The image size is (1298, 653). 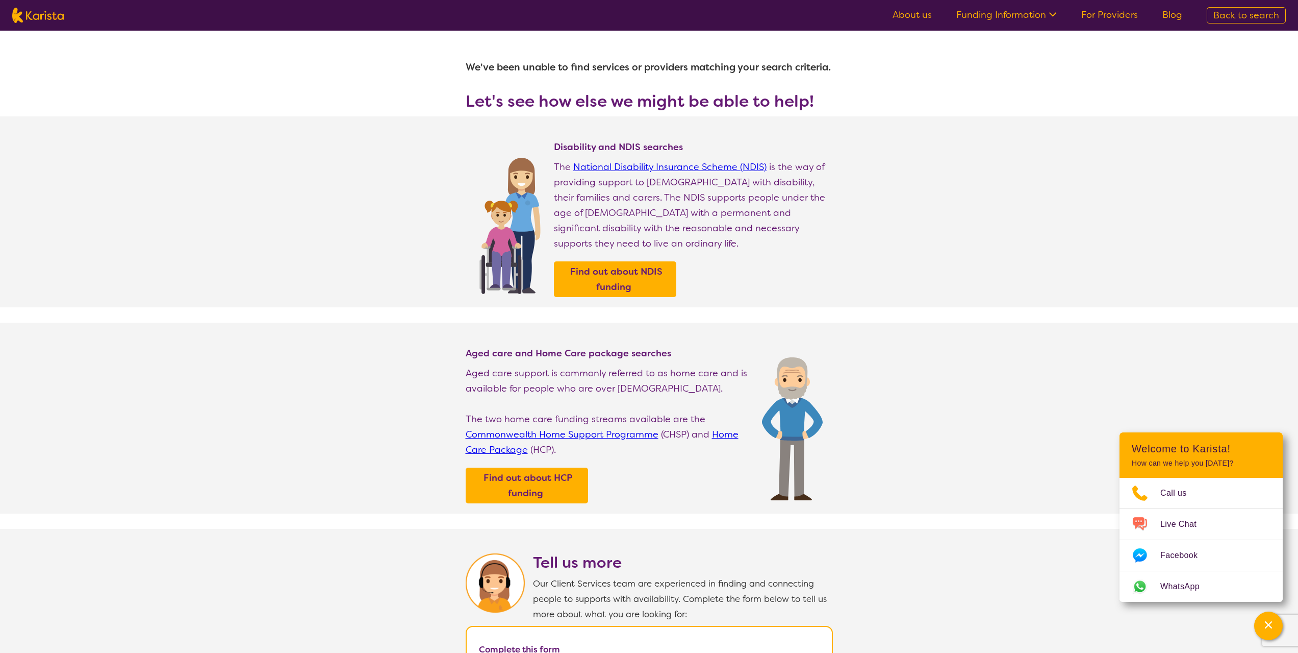 What do you see at coordinates (1246, 15) in the screenshot?
I see `span: Back to search` at bounding box center [1246, 15].